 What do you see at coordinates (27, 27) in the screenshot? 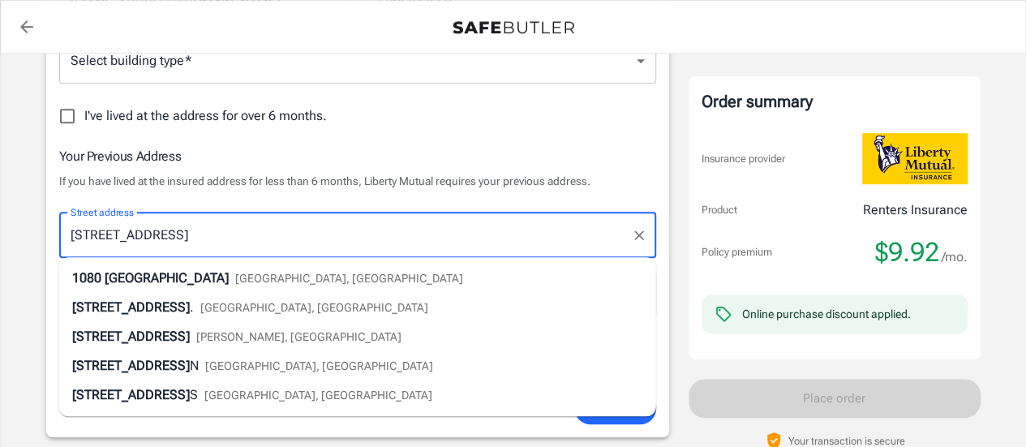
I see `a: back to quotes` at bounding box center [27, 27].